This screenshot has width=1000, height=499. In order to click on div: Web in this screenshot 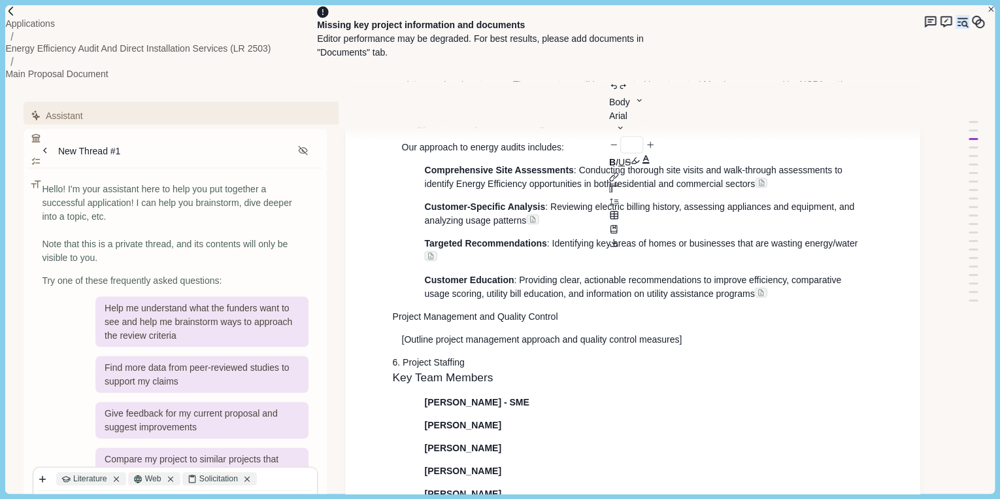, I will do `click(154, 478)`.